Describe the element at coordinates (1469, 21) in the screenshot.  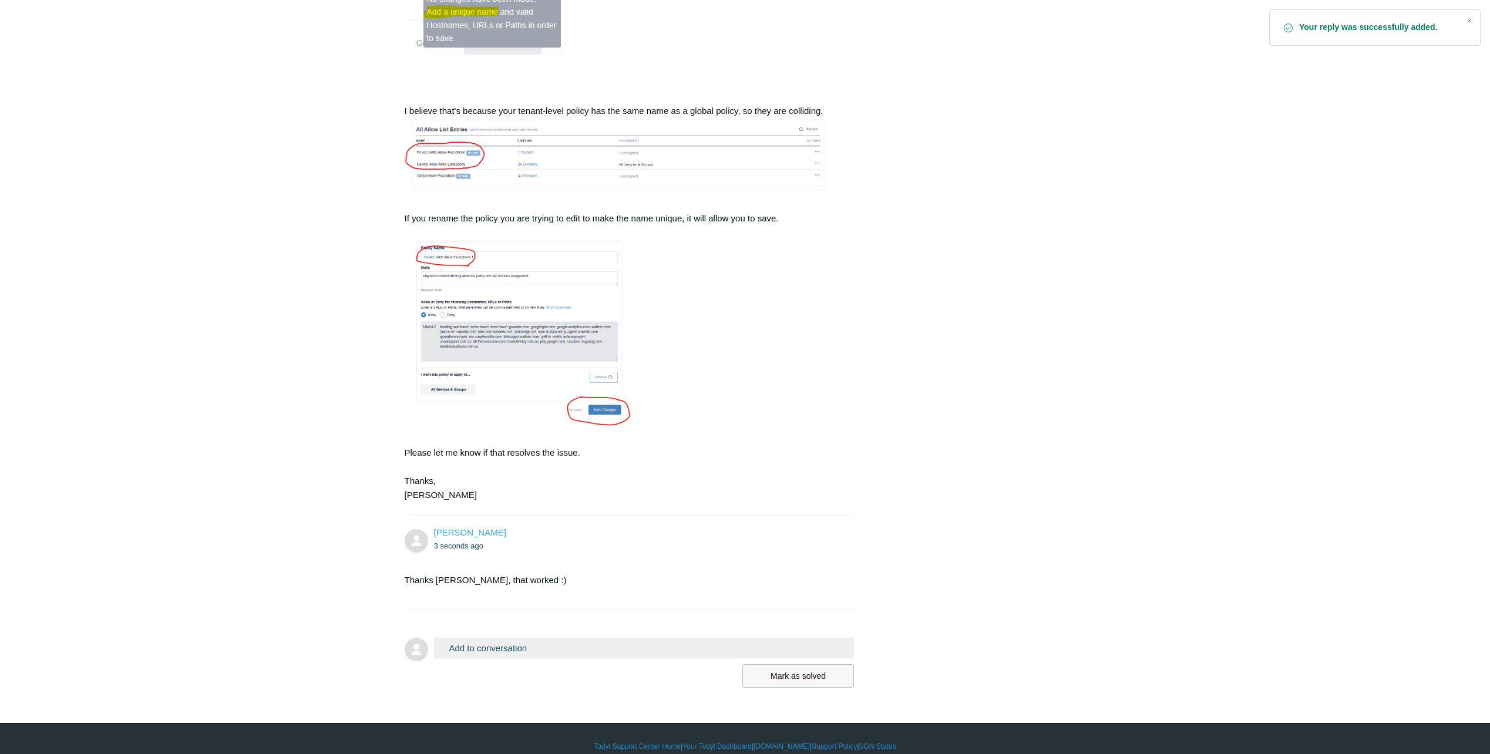
I see `div: Close` at that location.